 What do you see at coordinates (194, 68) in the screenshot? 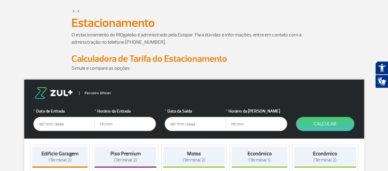
I see `p: Simule e compare as opções.` at bounding box center [194, 68].